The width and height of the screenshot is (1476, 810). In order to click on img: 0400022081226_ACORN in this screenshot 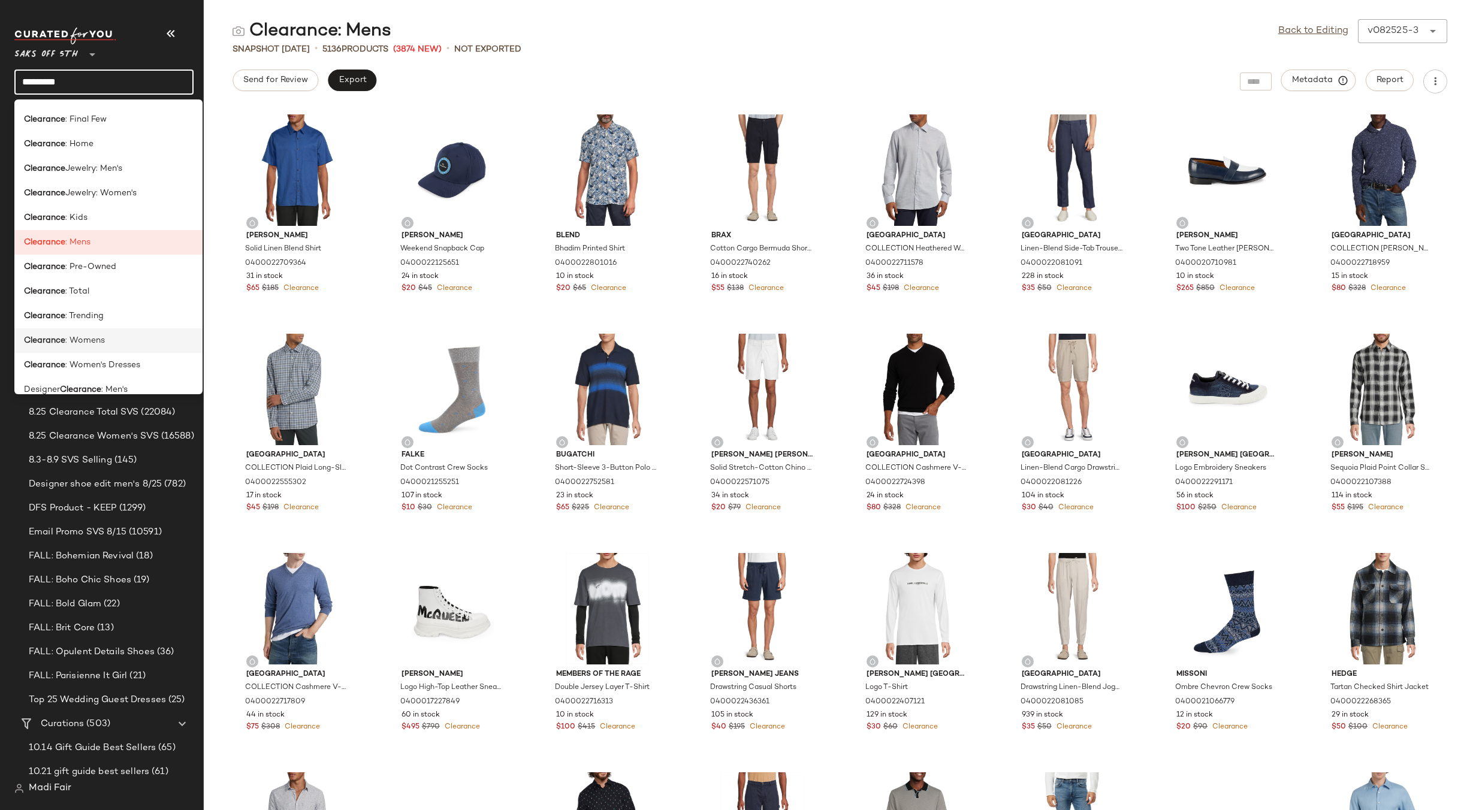, I will do `click(1073, 389)`.